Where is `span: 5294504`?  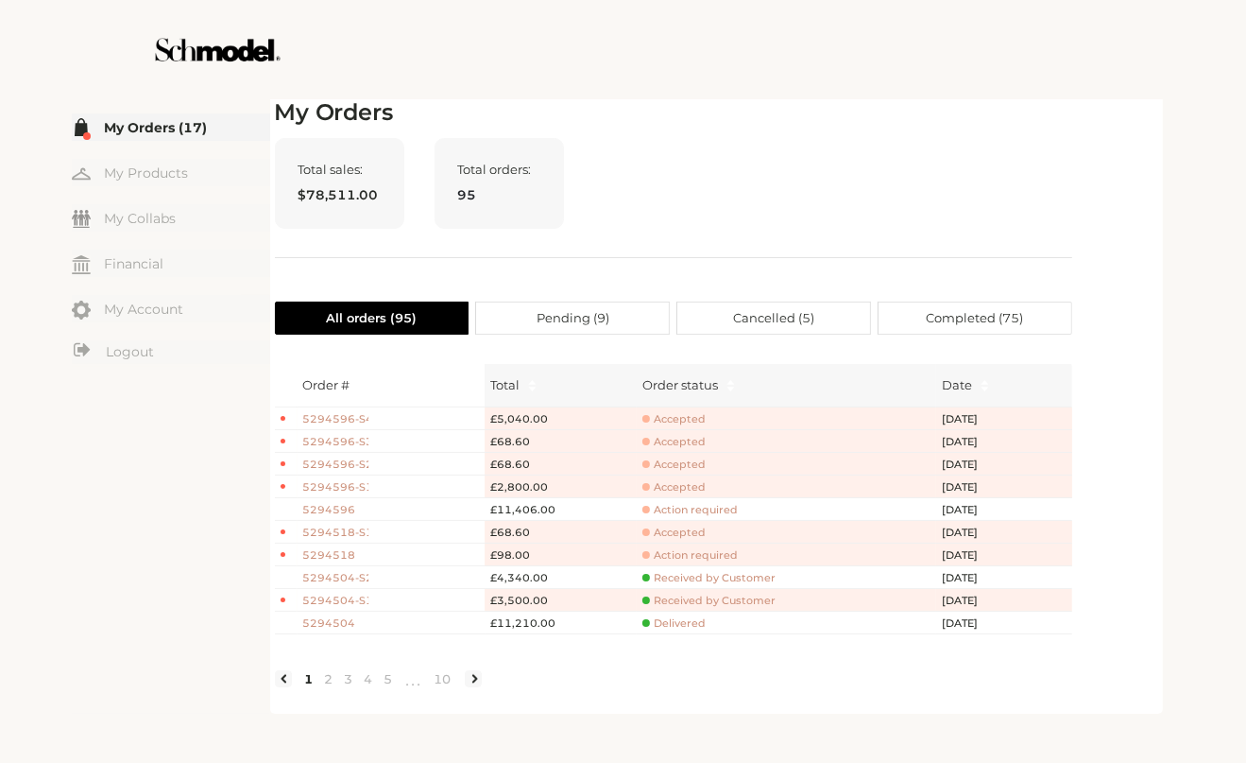 span: 5294504 is located at coordinates (336, 623).